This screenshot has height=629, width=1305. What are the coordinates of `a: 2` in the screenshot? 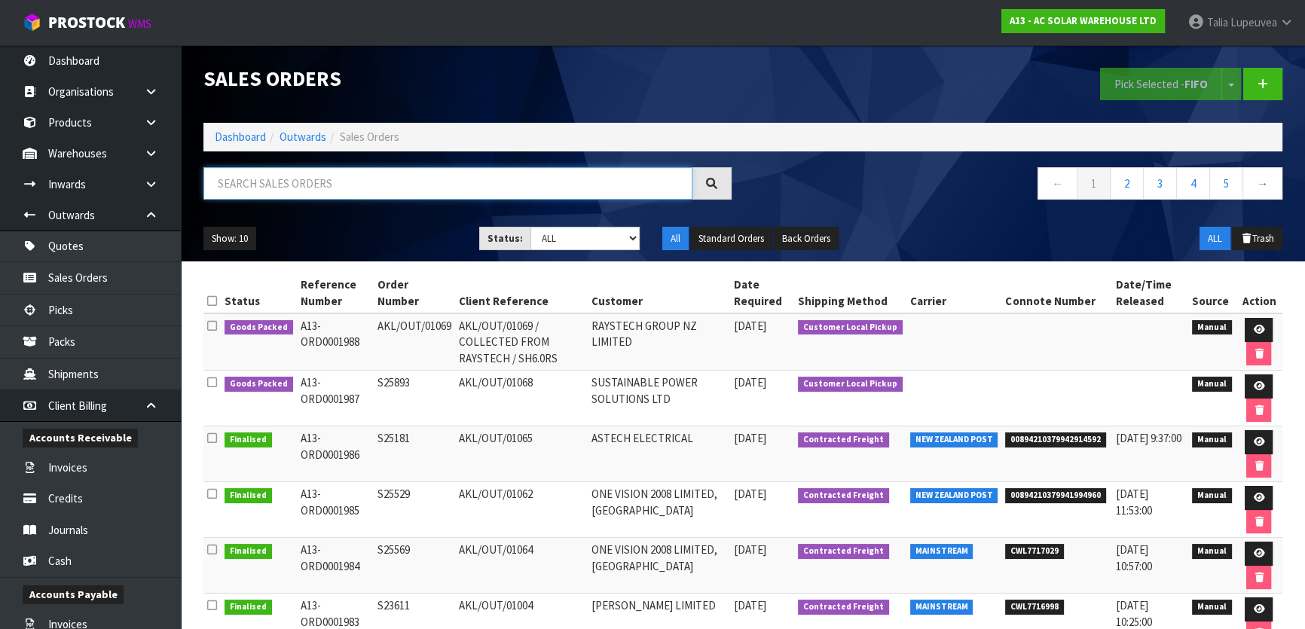 It's located at (1126, 183).